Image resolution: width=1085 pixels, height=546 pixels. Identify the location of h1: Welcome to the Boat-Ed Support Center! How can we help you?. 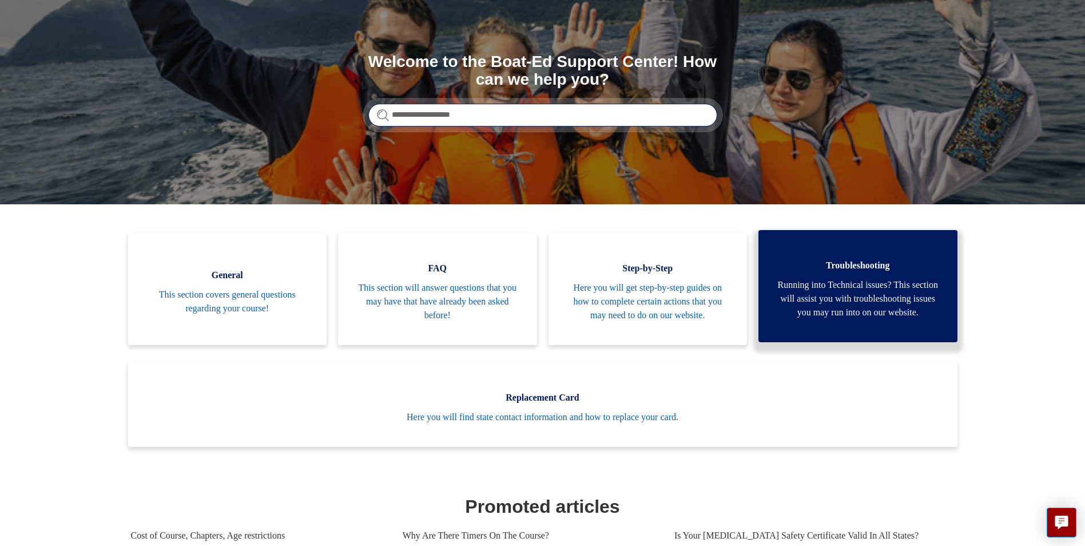
(543, 71).